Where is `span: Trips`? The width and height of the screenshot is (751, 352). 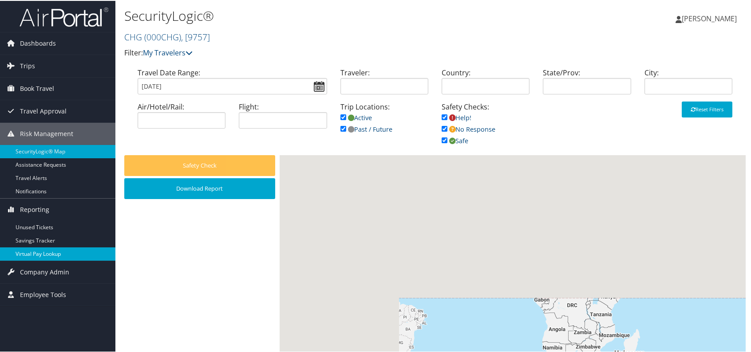
span: Trips is located at coordinates (28, 65).